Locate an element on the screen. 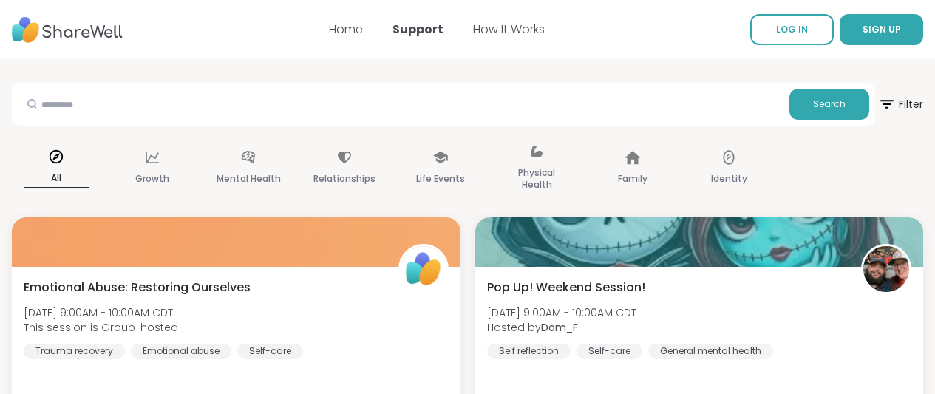  p: Mental Health is located at coordinates (248, 179).